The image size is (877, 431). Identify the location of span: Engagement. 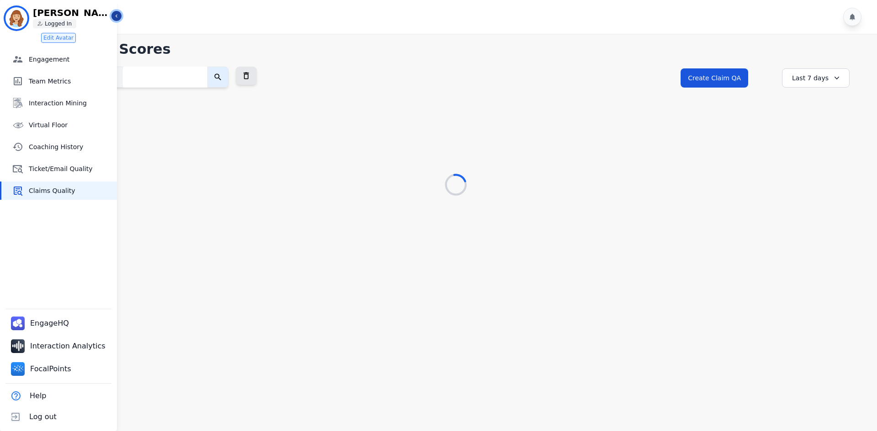
(71, 59).